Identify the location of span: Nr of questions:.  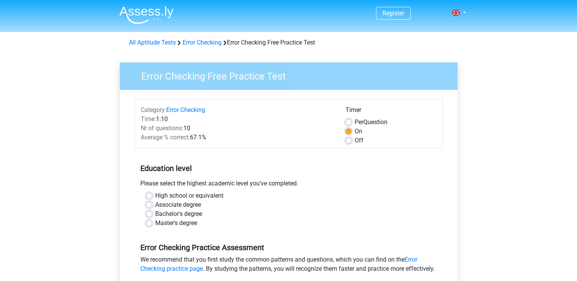
(162, 128).